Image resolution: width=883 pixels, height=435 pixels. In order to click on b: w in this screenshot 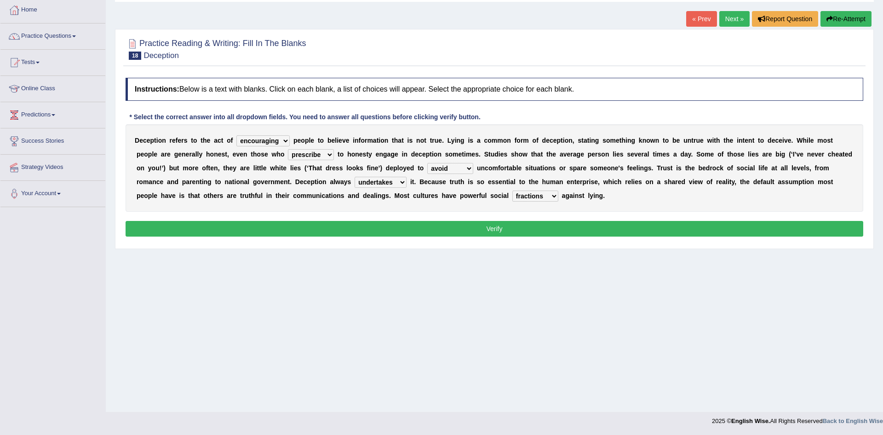, I will do `click(653, 140)`.